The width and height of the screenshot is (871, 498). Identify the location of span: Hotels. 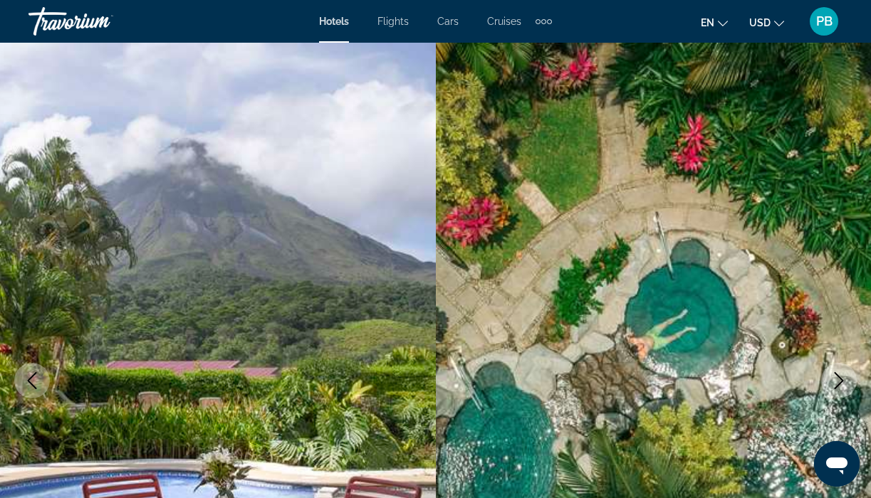
(334, 21).